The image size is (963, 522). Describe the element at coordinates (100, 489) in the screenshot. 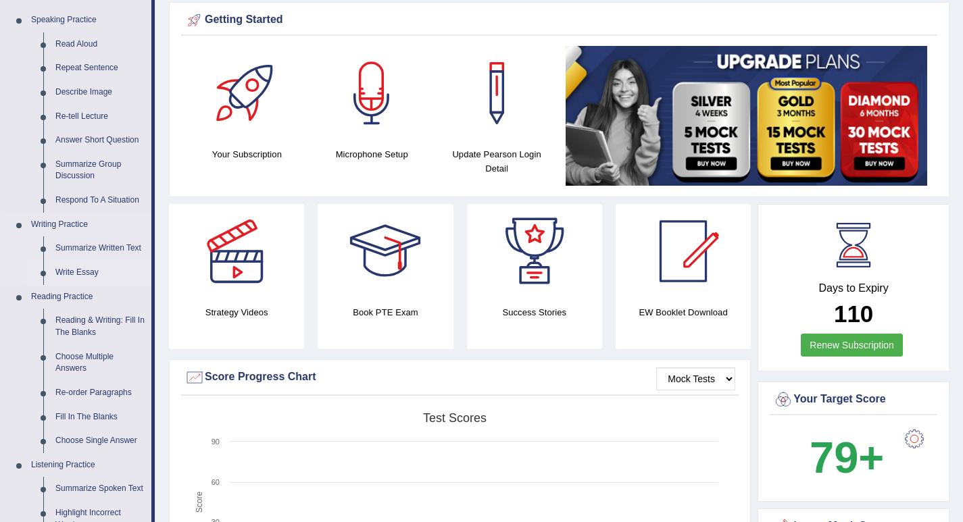

I see `a: Summarize Spoken Text` at that location.